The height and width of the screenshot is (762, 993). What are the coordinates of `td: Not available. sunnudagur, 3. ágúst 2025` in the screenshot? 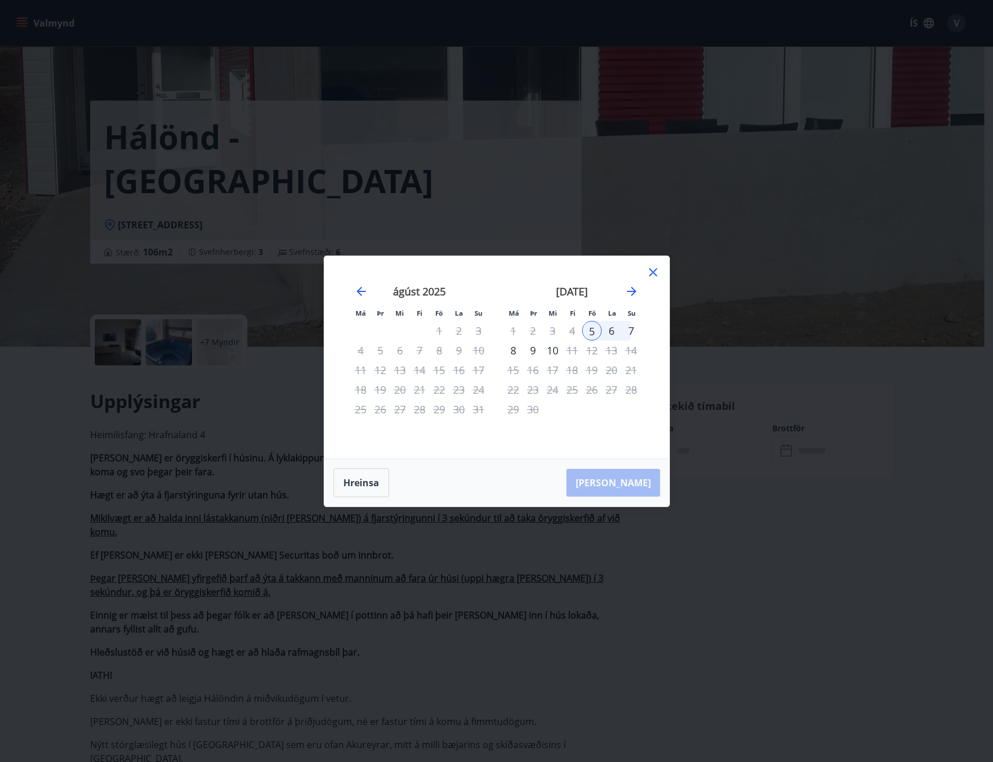 It's located at (479, 331).